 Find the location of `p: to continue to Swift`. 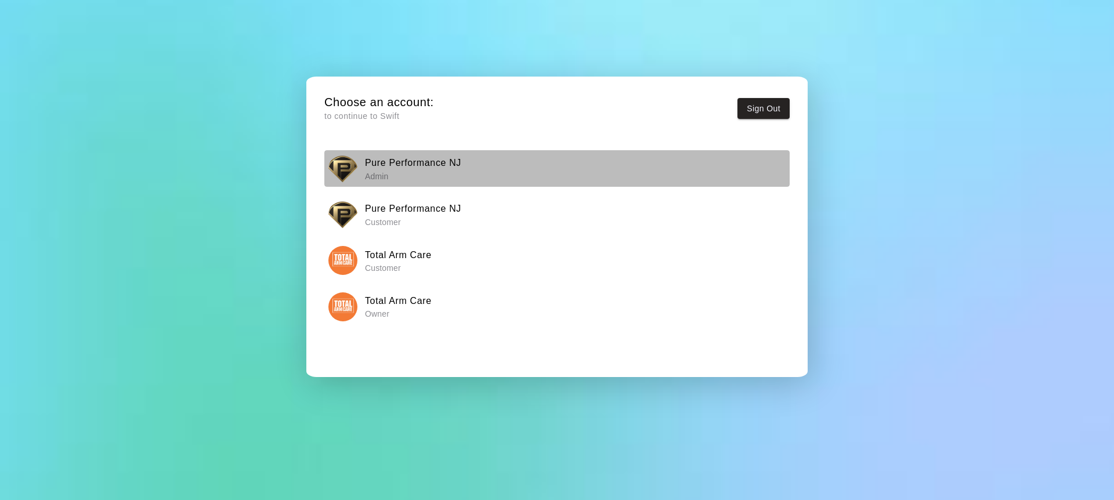

p: to continue to Swift is located at coordinates (379, 116).